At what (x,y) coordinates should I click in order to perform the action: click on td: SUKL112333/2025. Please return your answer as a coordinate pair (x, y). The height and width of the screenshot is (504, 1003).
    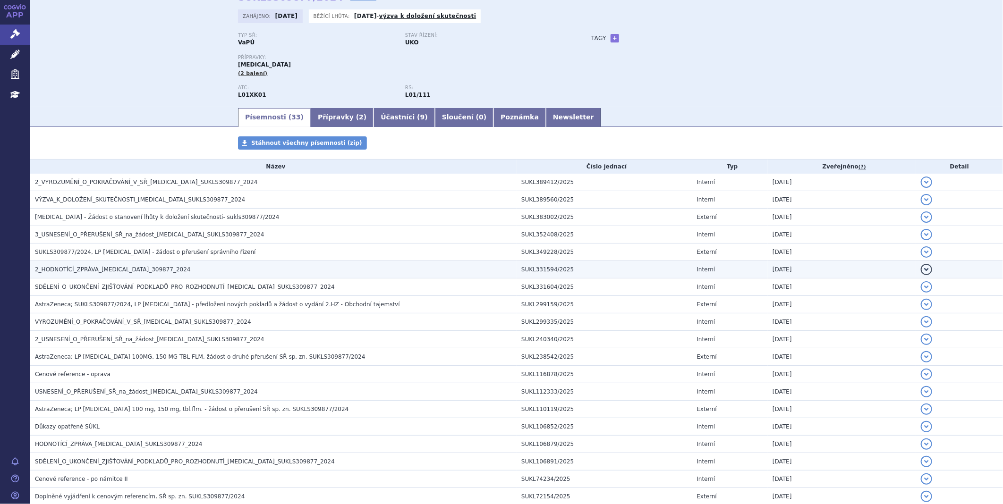
    Looking at the image, I should click on (604, 392).